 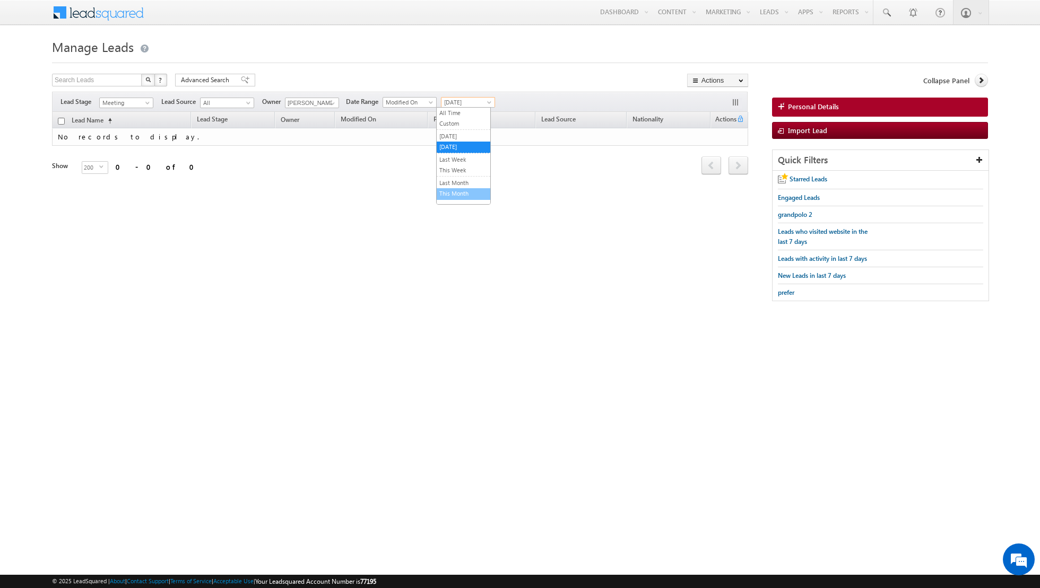 What do you see at coordinates (711, 165) in the screenshot?
I see `span: prev` at bounding box center [711, 165].